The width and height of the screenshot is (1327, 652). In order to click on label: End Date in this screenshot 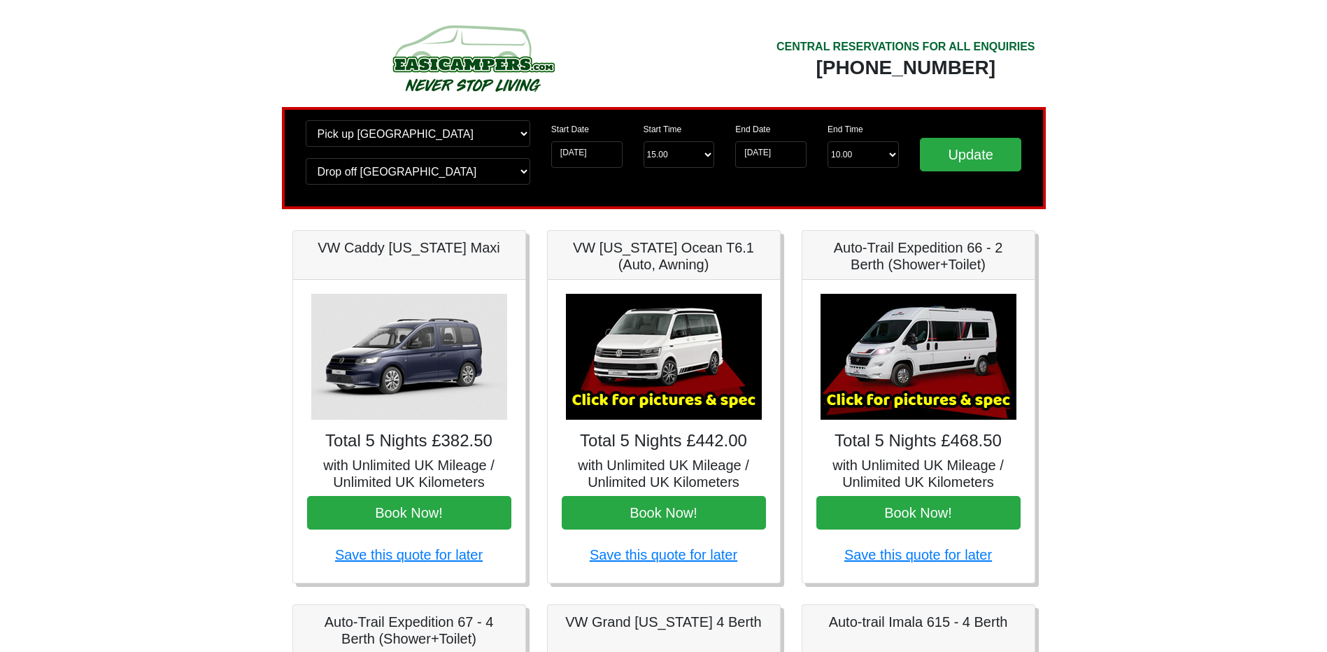, I will do `click(753, 129)`.